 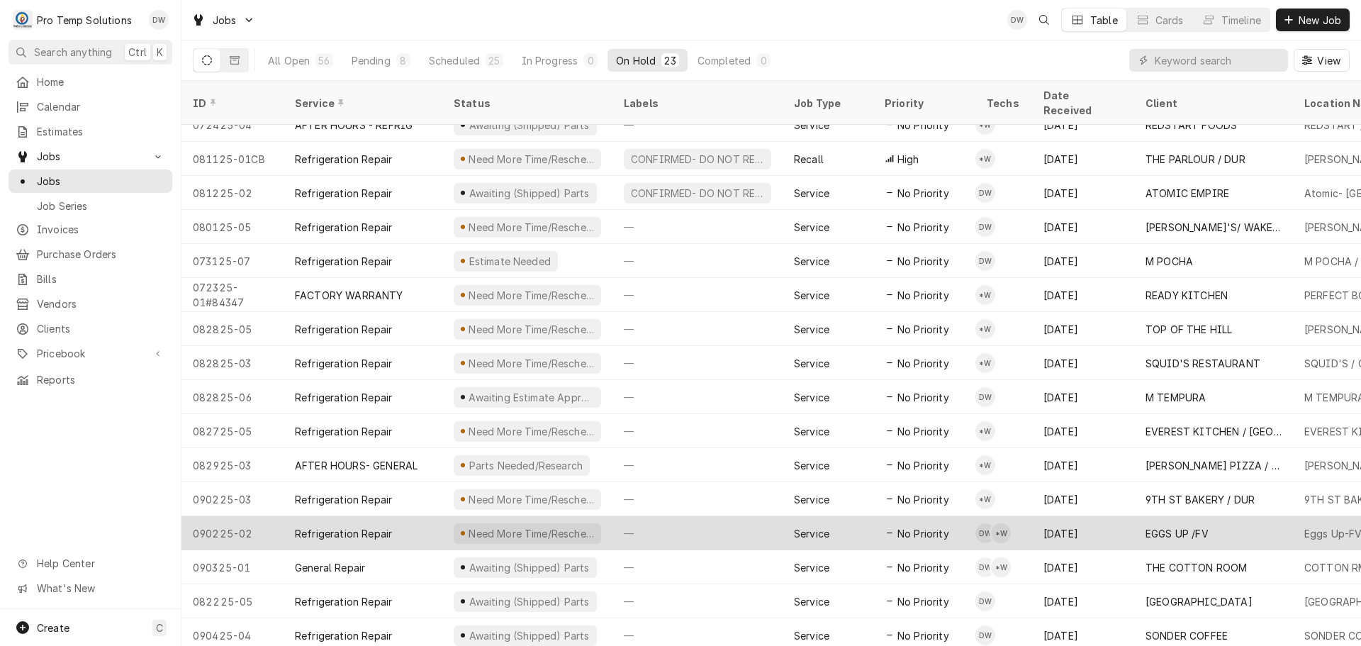 What do you see at coordinates (289, 60) in the screenshot?
I see `div: All Open` at bounding box center [289, 60].